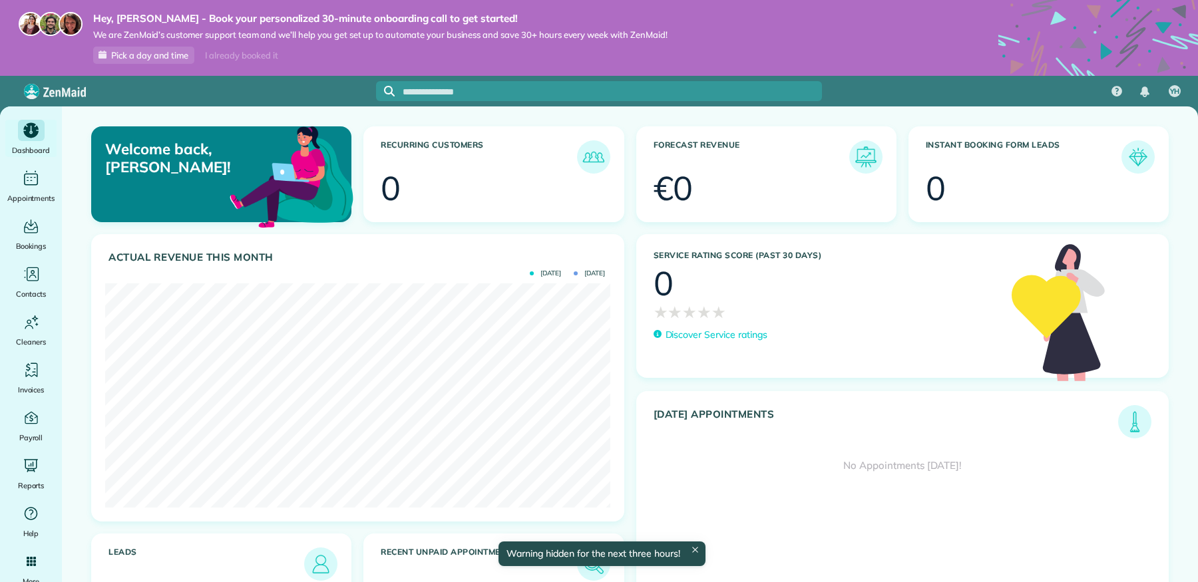  Describe the element at coordinates (1138, 157) in the screenshot. I see `img: icon_form_leads-04211a6a04a5b2264e4ee56bc0799ec3eb69b7e499cbb523a139df1d13a81ae0.png` at that location.